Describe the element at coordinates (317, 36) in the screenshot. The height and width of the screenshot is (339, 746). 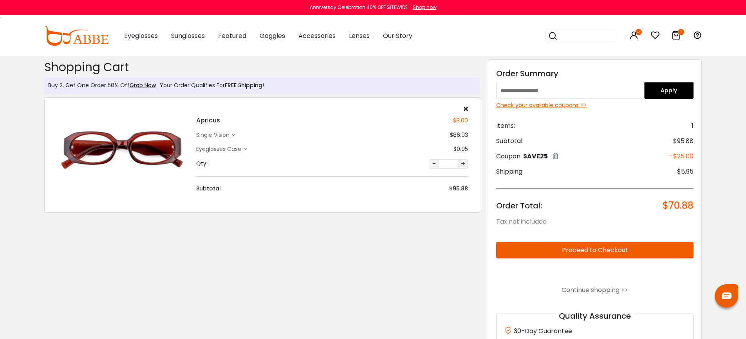
I see `span: Accessories` at that location.